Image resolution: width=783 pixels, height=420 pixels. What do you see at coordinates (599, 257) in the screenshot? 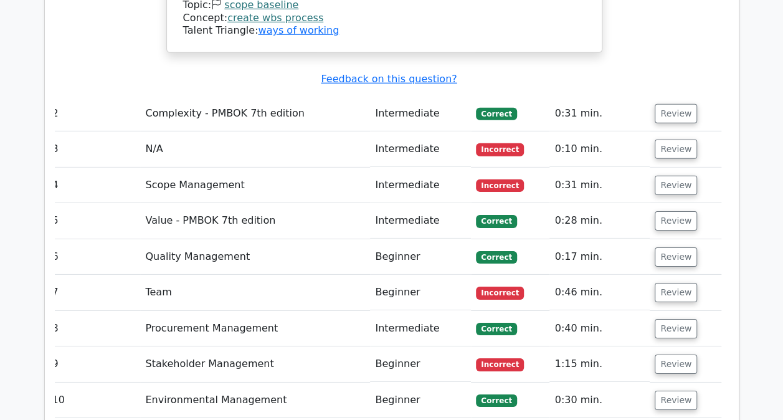
I see `td: 0:17 min.` at bounding box center [599, 257].